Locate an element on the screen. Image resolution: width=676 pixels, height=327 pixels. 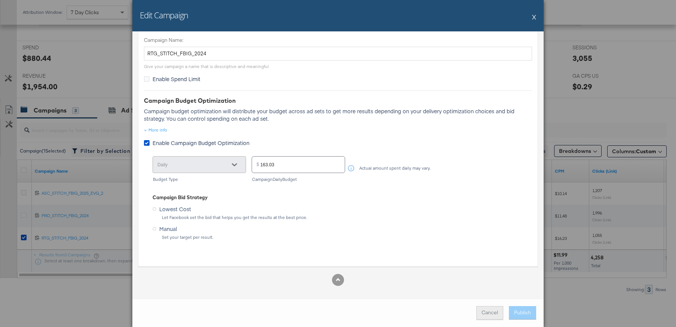
h2: Edit Campaign is located at coordinates (164, 15).